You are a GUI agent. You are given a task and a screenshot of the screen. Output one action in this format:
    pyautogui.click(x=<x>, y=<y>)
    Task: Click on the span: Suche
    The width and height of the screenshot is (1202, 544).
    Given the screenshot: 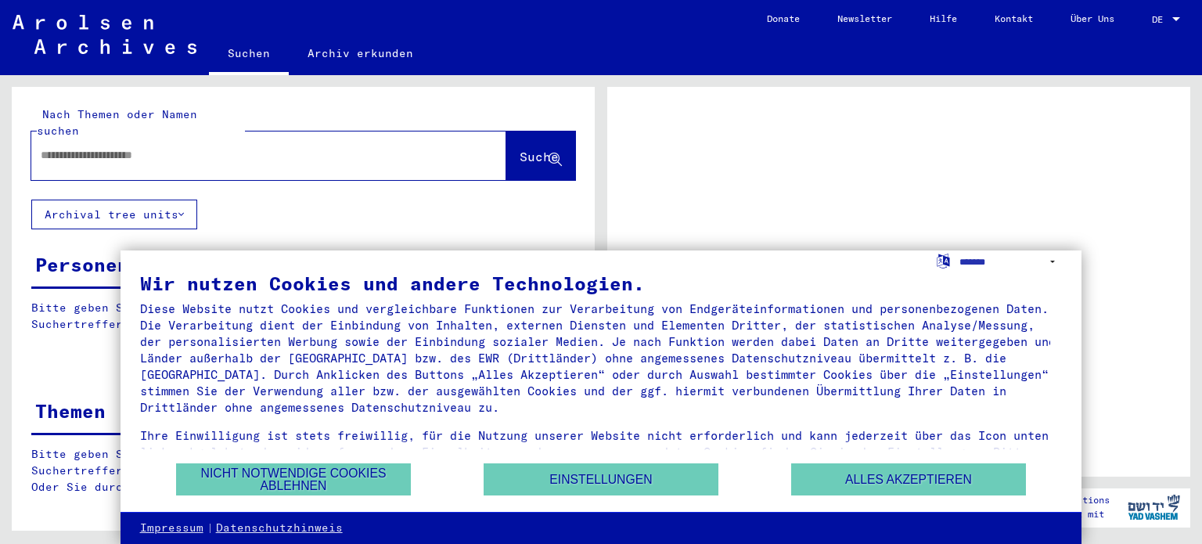 What is the action you would take?
    pyautogui.click(x=539, y=156)
    